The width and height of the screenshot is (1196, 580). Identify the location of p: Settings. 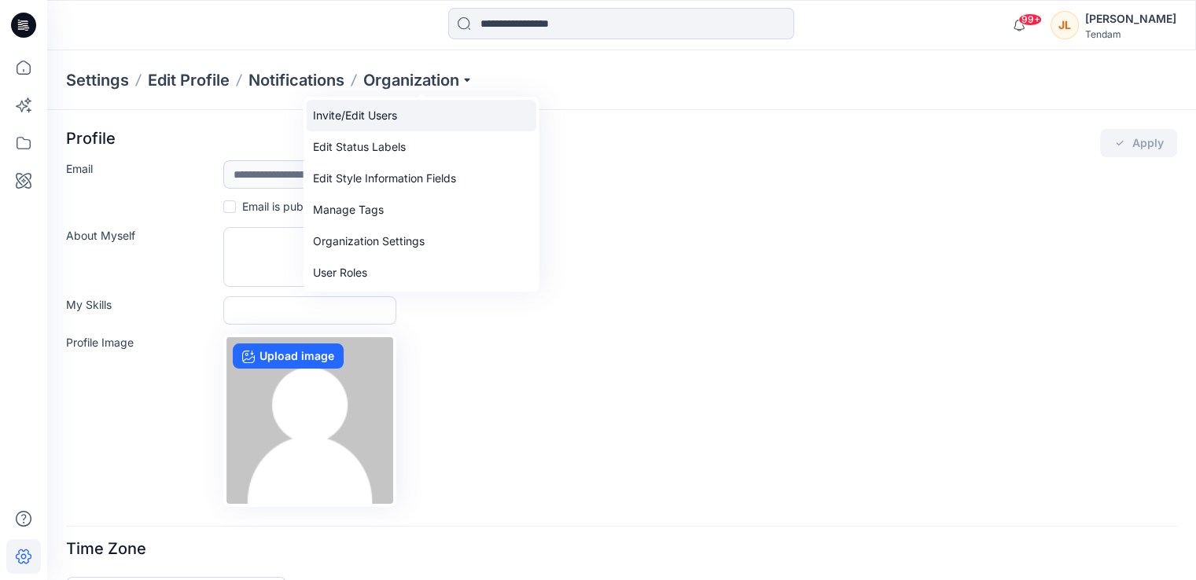
(98, 80).